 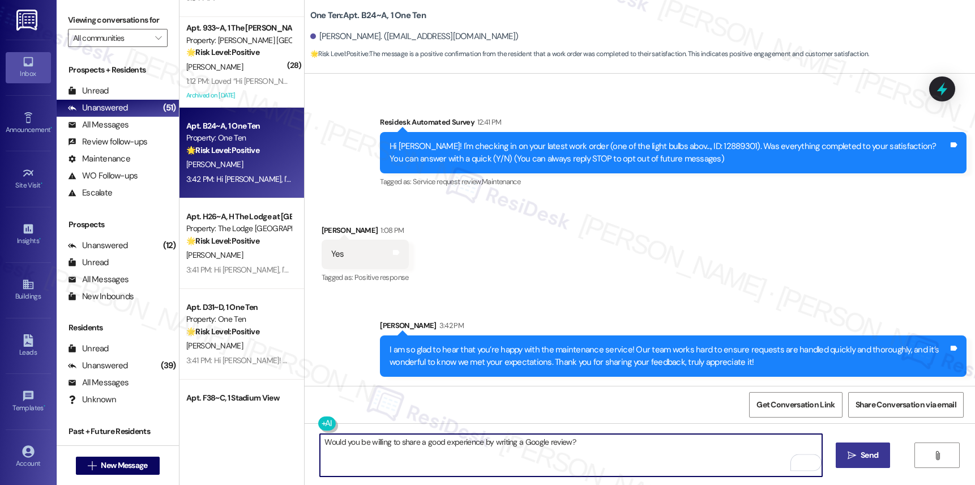 I want to click on span: Send, so click(x=869, y=455).